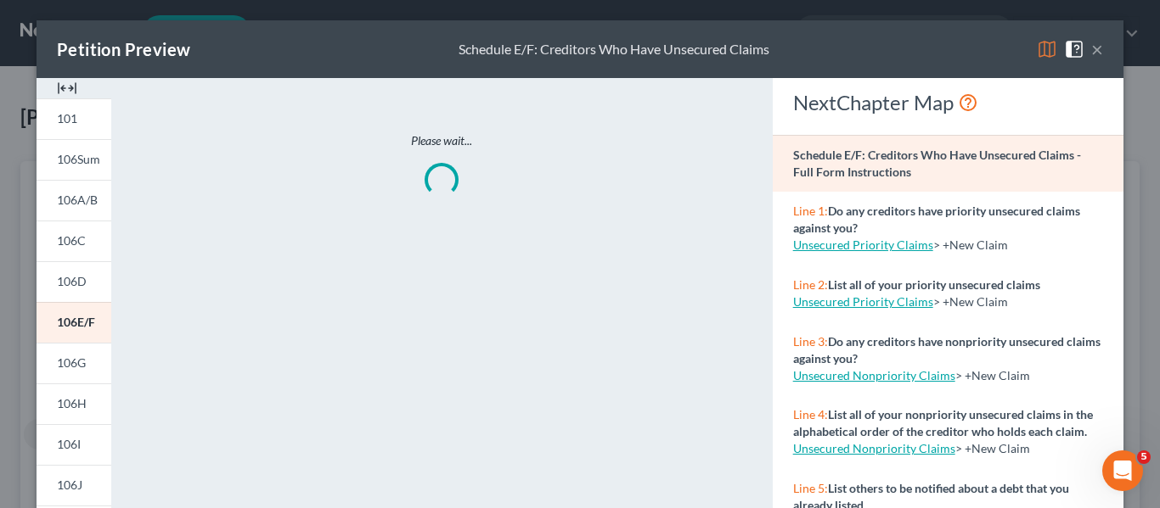  What do you see at coordinates (810, 414) in the screenshot?
I see `span: Line 4:` at bounding box center [810, 414].